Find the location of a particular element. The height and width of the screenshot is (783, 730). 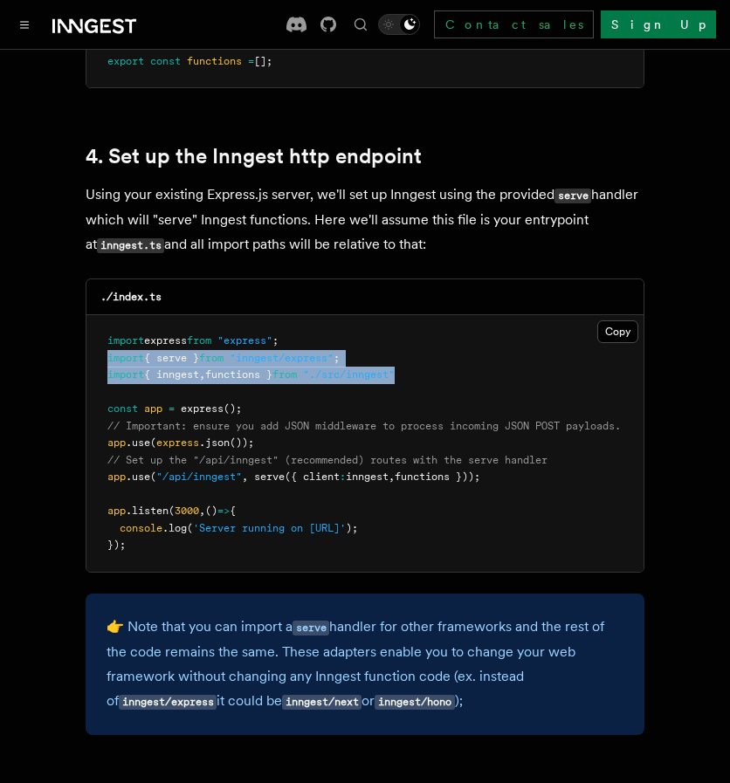

span: console is located at coordinates (141, 528).